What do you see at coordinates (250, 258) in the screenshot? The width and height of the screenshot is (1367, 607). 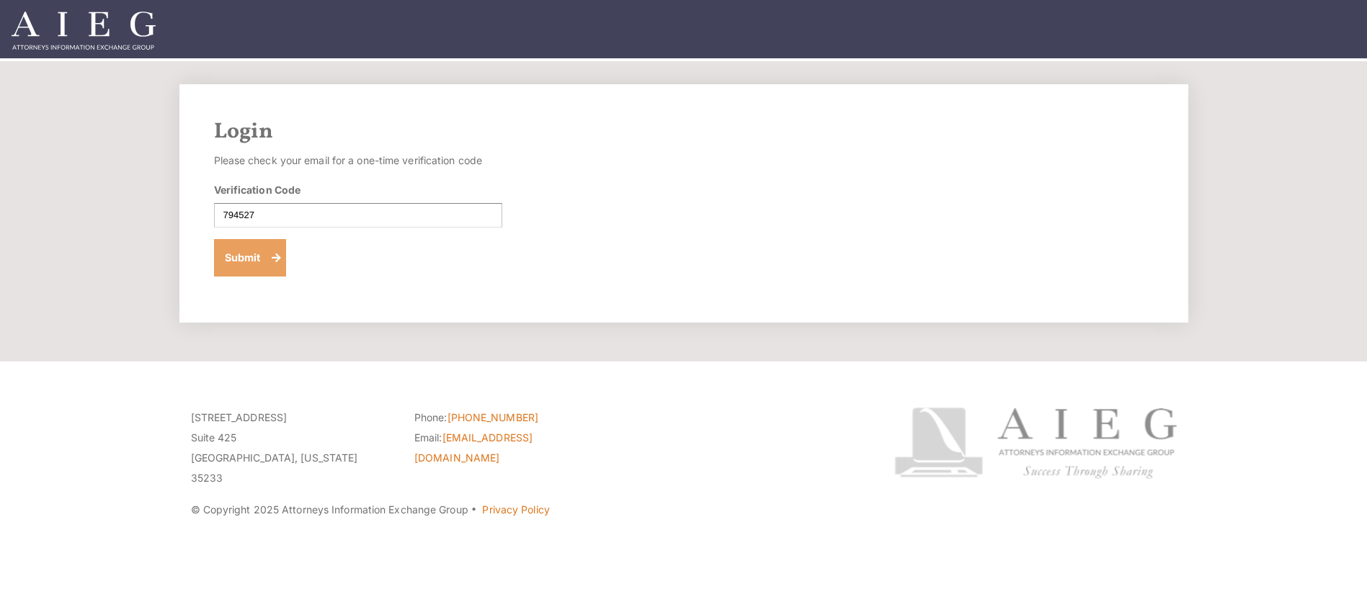 I see `button: Submit` at bounding box center [250, 258].